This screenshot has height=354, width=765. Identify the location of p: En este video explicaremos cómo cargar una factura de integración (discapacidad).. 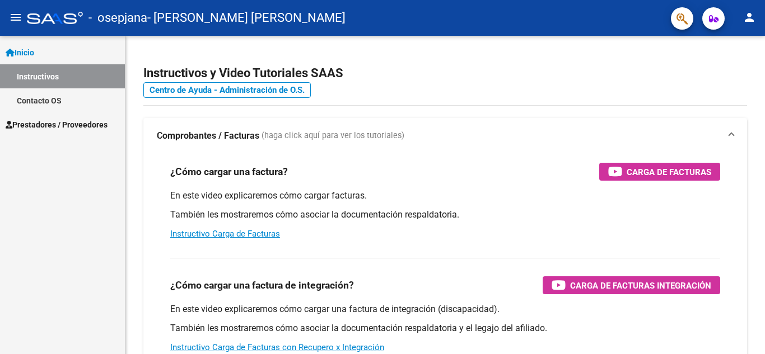
(445, 310).